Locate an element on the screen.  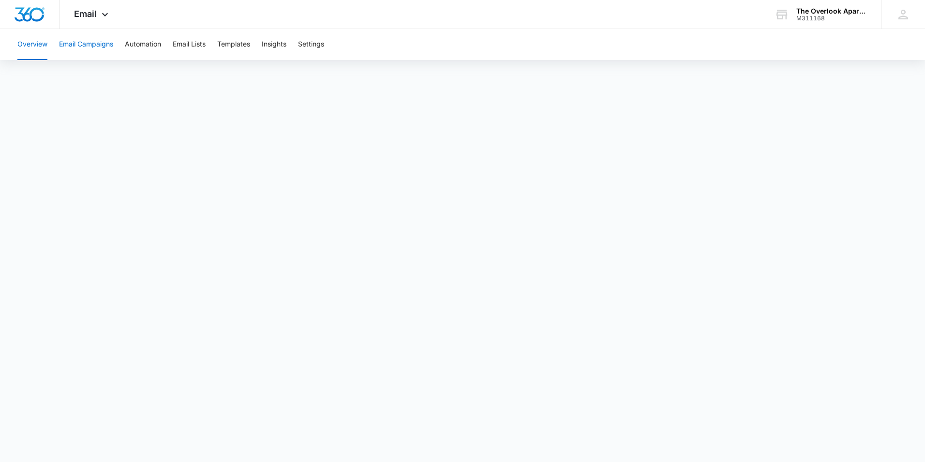
div: account id is located at coordinates (832, 18).